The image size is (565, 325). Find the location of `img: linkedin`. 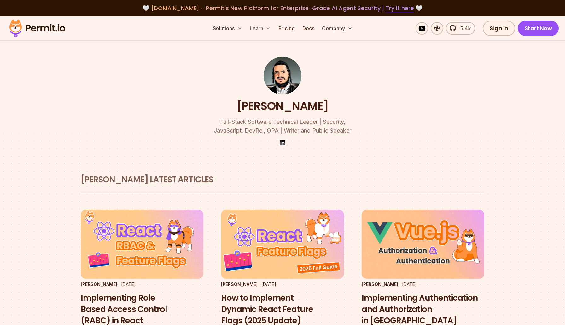

img: linkedin is located at coordinates (282, 143).